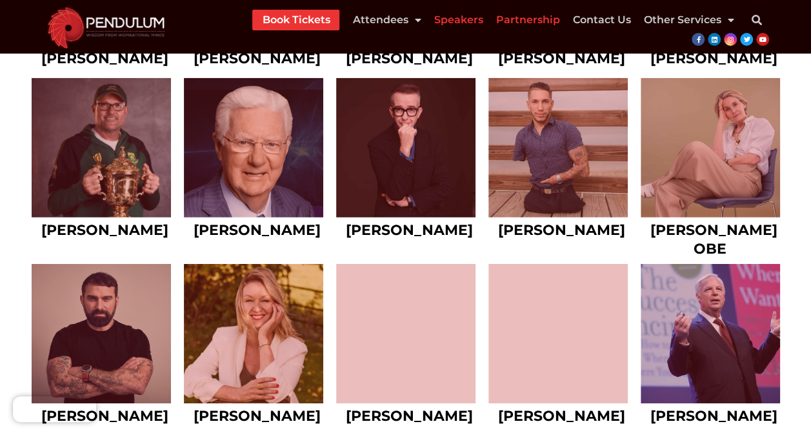 The image size is (811, 435). What do you see at coordinates (458, 20) in the screenshot?
I see `a: Speakers` at bounding box center [458, 20].